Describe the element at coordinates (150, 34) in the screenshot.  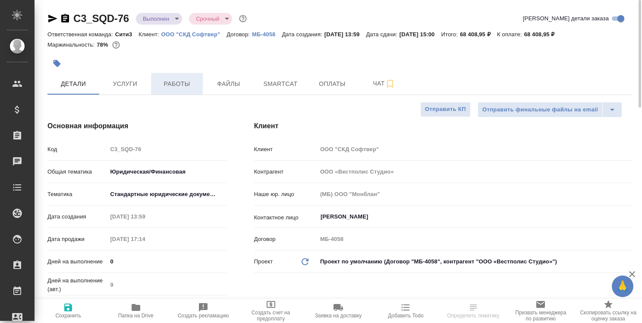
I see `p: Клиент:` at that location.